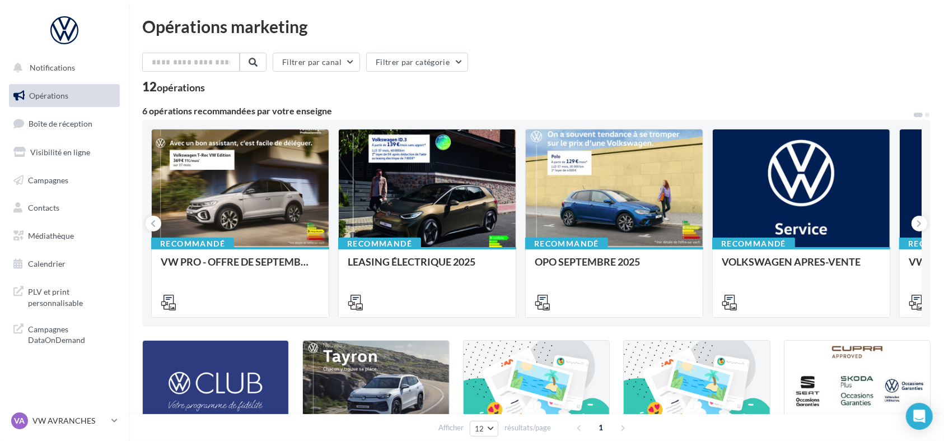 This screenshot has height=441, width=944. What do you see at coordinates (69, 421) in the screenshot?
I see `p: VW AVRANCHES` at bounding box center [69, 421].